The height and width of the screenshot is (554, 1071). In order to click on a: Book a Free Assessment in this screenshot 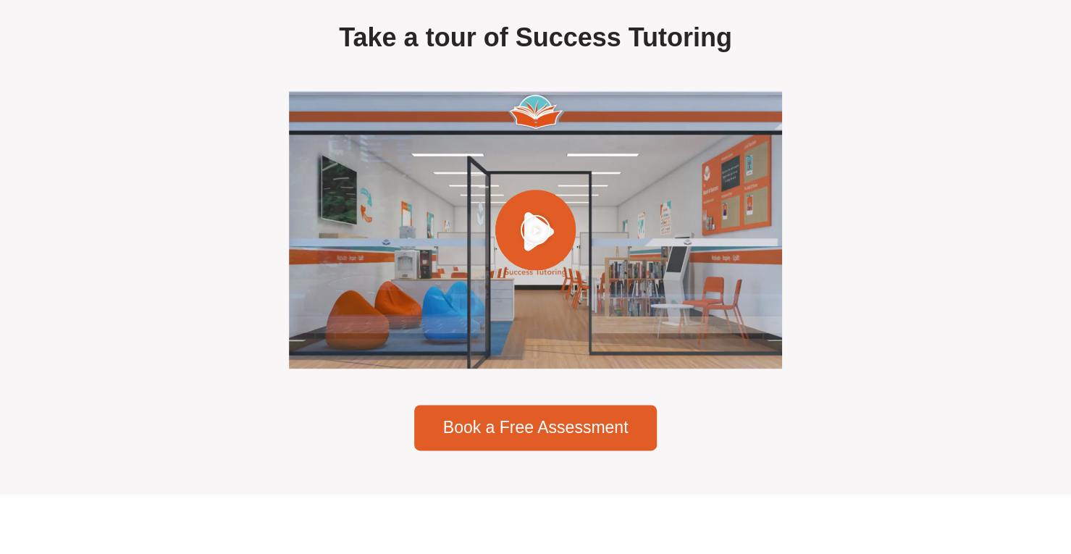, I will do `click(536, 427)`.